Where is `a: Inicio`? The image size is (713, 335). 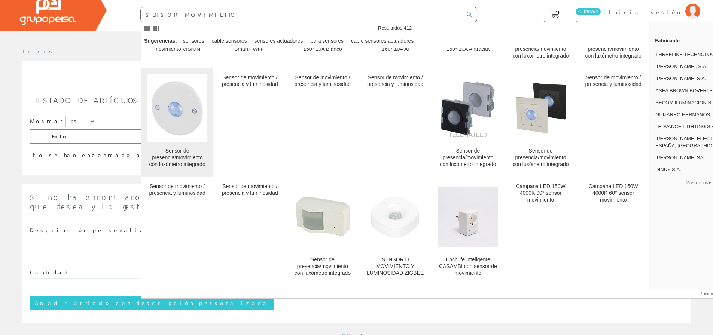 a: Inicio is located at coordinates (38, 51).